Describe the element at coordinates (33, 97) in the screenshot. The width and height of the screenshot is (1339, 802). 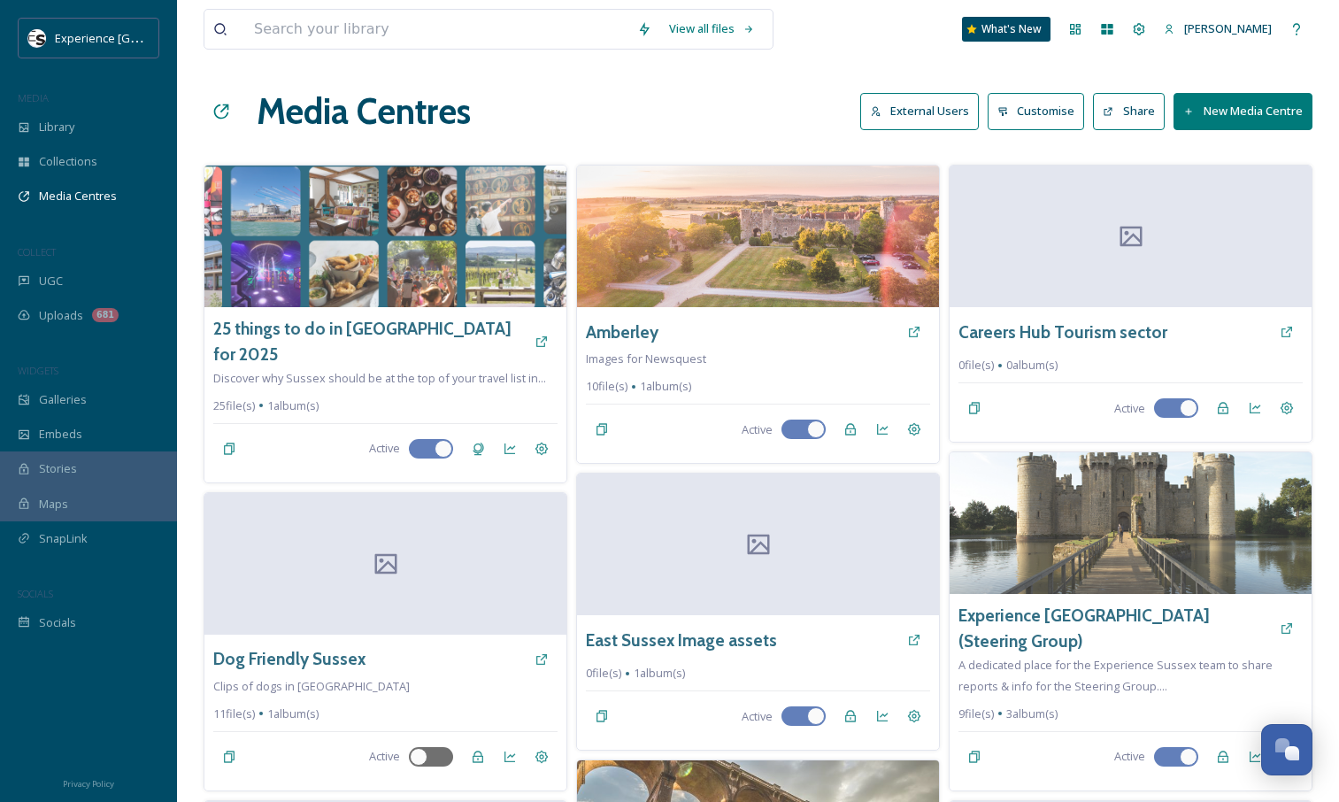
I see `span: MEDIA` at that location.